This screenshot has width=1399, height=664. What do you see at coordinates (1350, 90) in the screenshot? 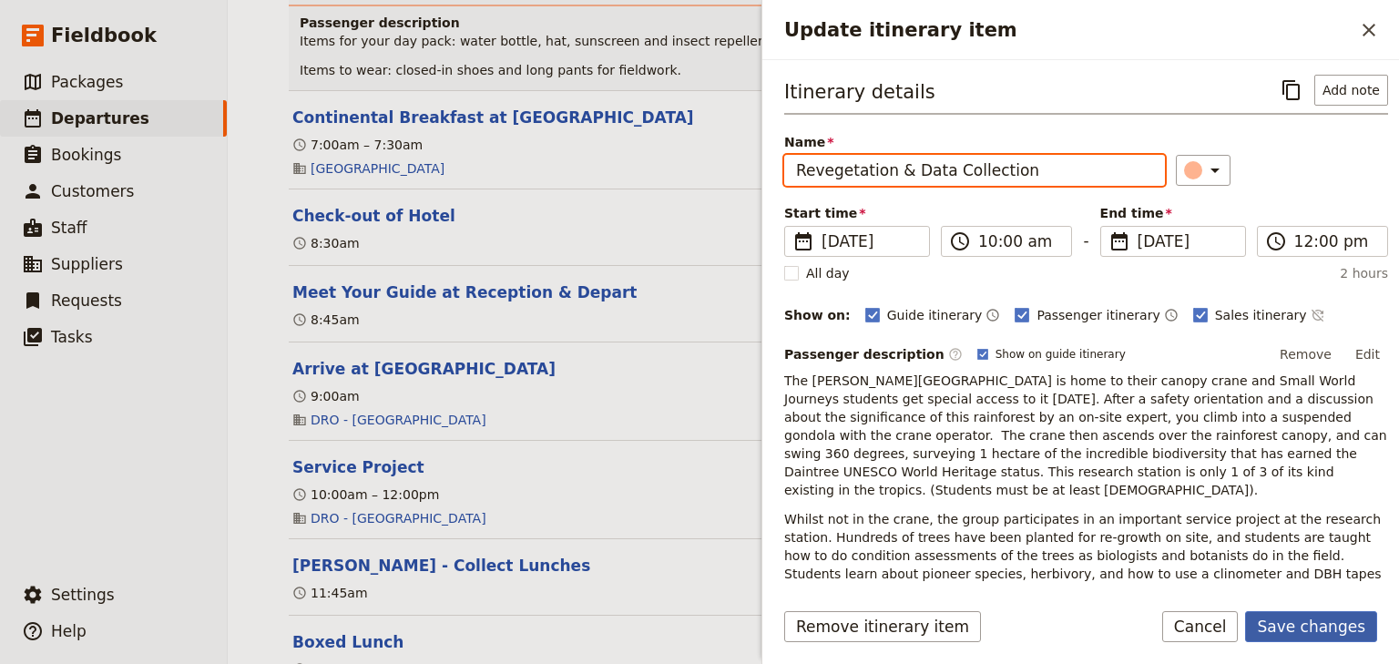
I see `button: Add note` at bounding box center [1350, 90].